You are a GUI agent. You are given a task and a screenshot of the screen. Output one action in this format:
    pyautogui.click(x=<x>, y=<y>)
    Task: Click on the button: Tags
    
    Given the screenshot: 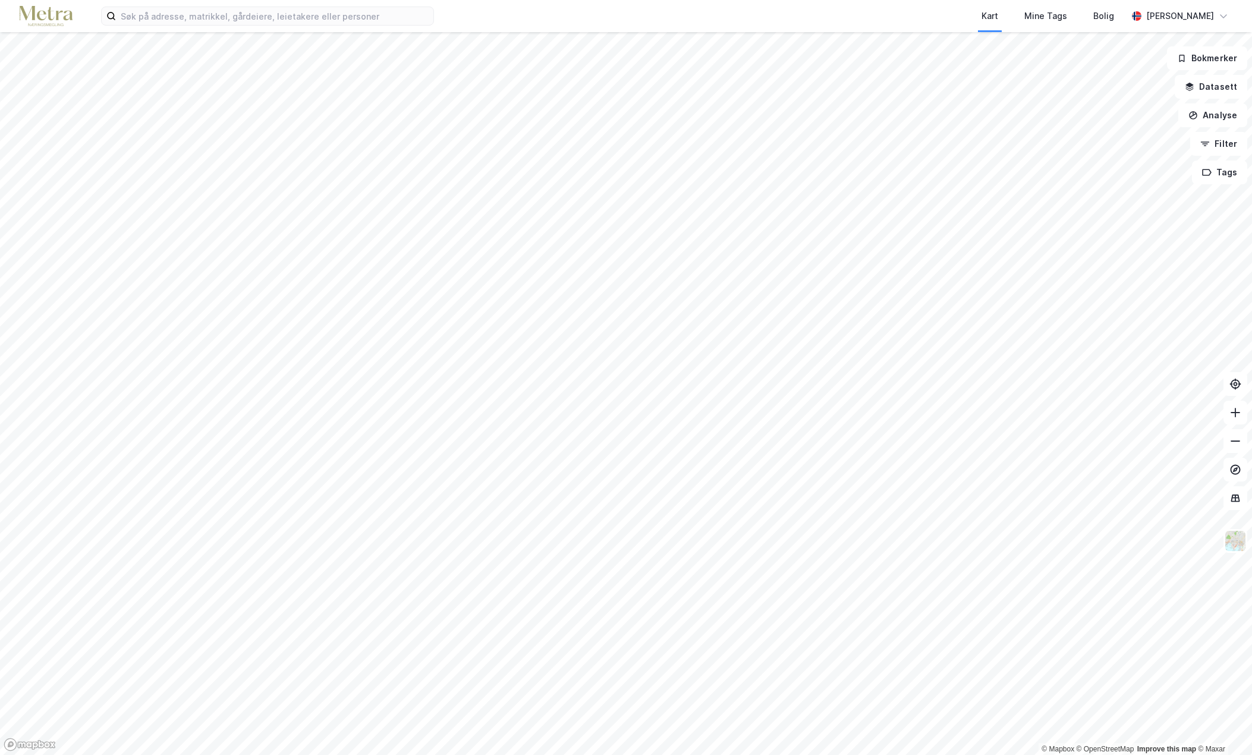 What is the action you would take?
    pyautogui.click(x=1219, y=172)
    